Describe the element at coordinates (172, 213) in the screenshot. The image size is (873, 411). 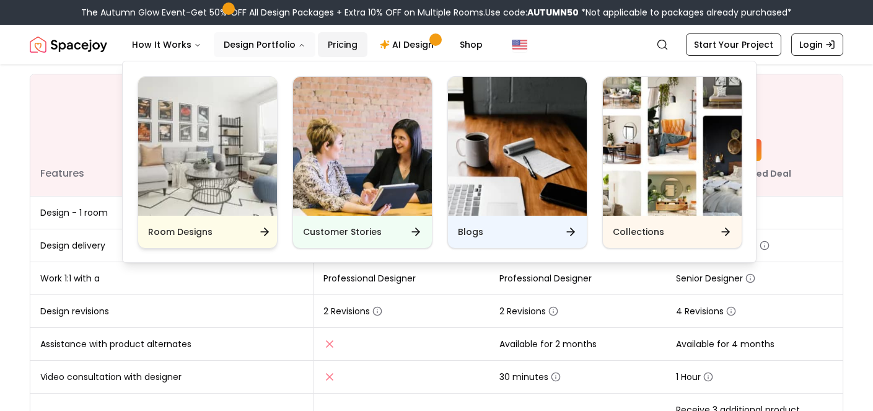
I see `td: Design - 1 room` at that location.